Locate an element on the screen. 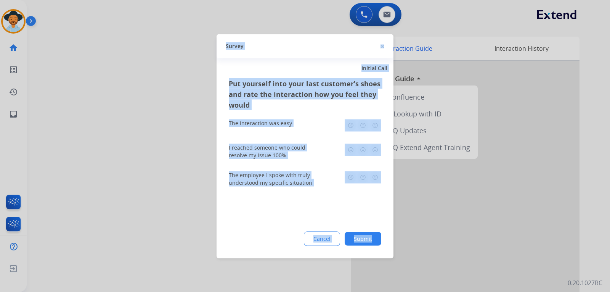 The height and width of the screenshot is (292, 610). div: The interaction was easy is located at coordinates (260, 123).